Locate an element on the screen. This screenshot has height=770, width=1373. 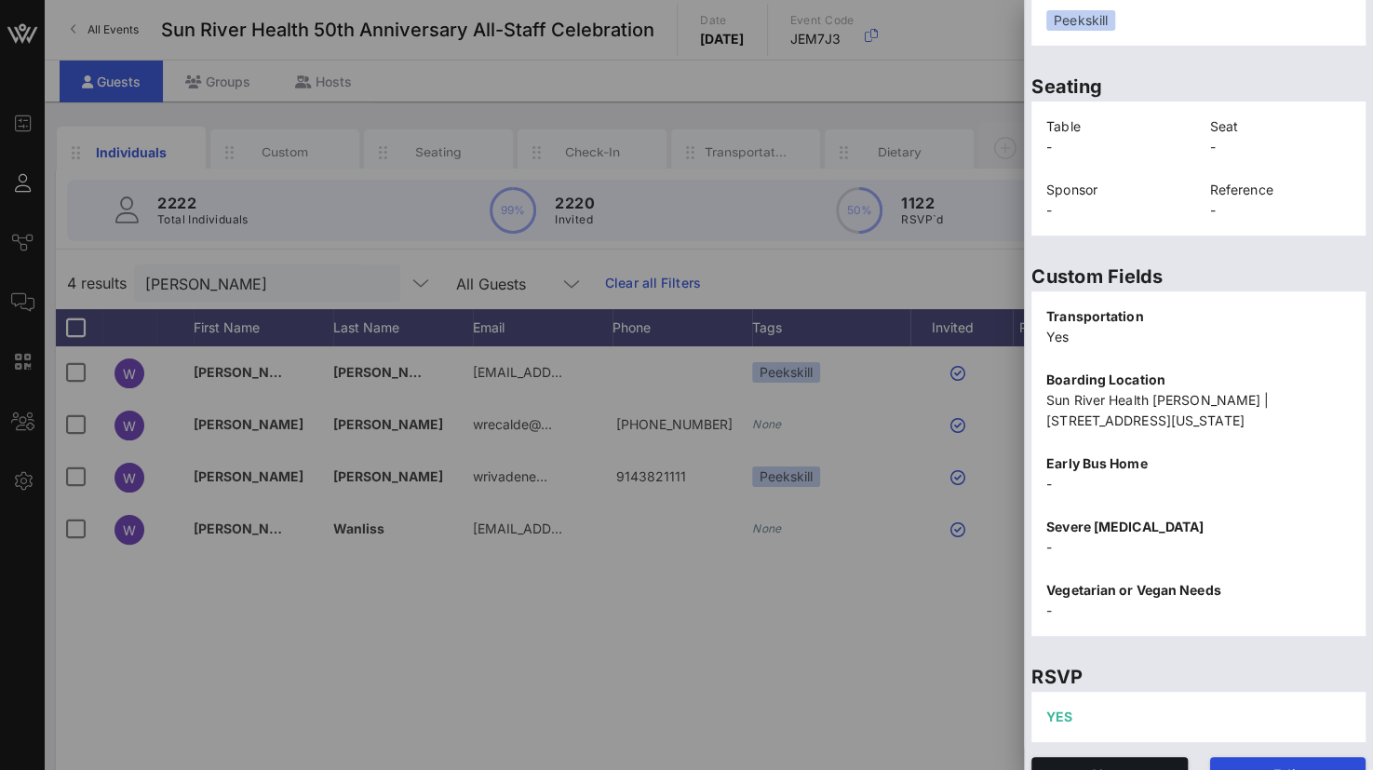
div: Peekskill is located at coordinates (1081, 20).